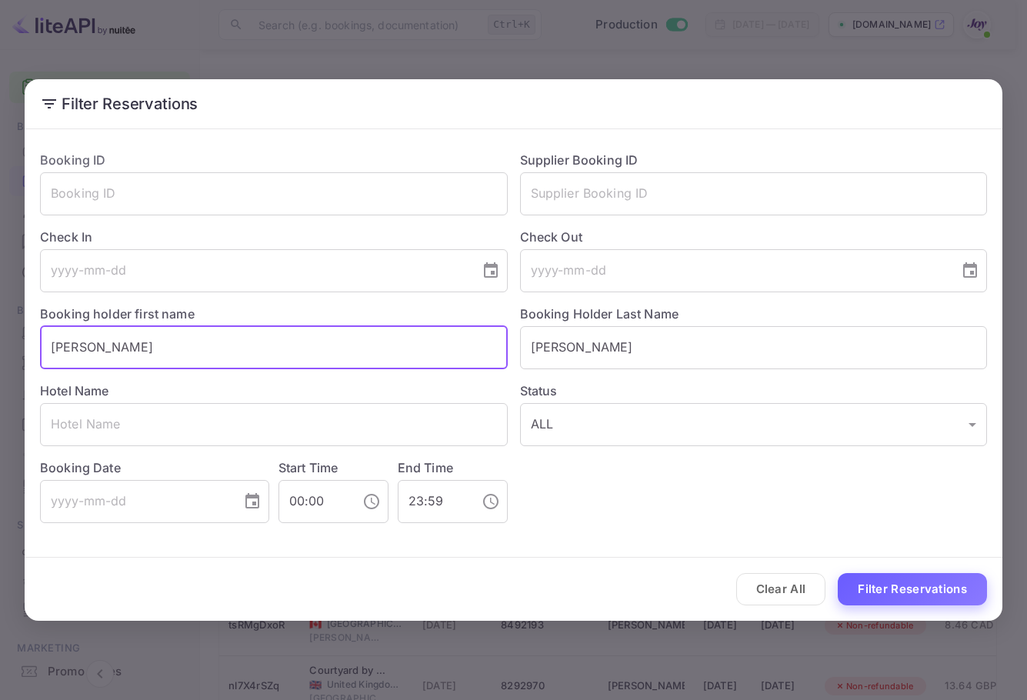 The width and height of the screenshot is (1027, 700). I want to click on input: Booking ID, so click(274, 194).